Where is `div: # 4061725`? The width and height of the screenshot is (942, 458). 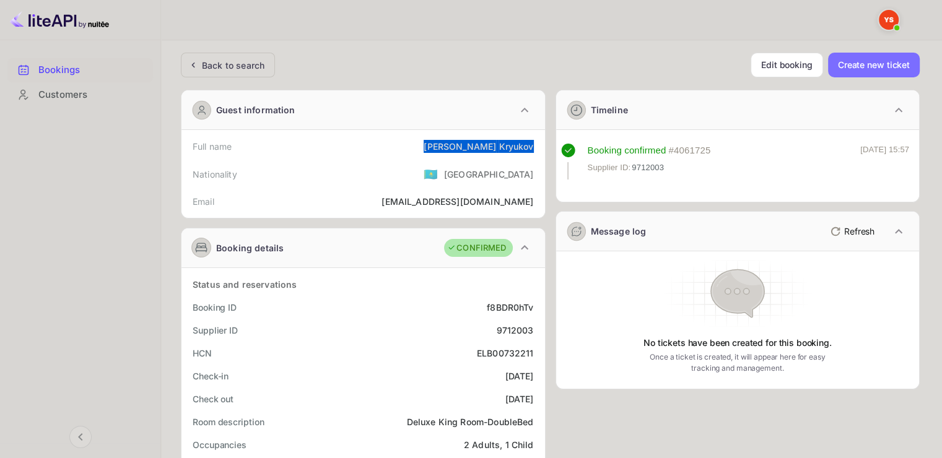 div: # 4061725 is located at coordinates (689, 150).